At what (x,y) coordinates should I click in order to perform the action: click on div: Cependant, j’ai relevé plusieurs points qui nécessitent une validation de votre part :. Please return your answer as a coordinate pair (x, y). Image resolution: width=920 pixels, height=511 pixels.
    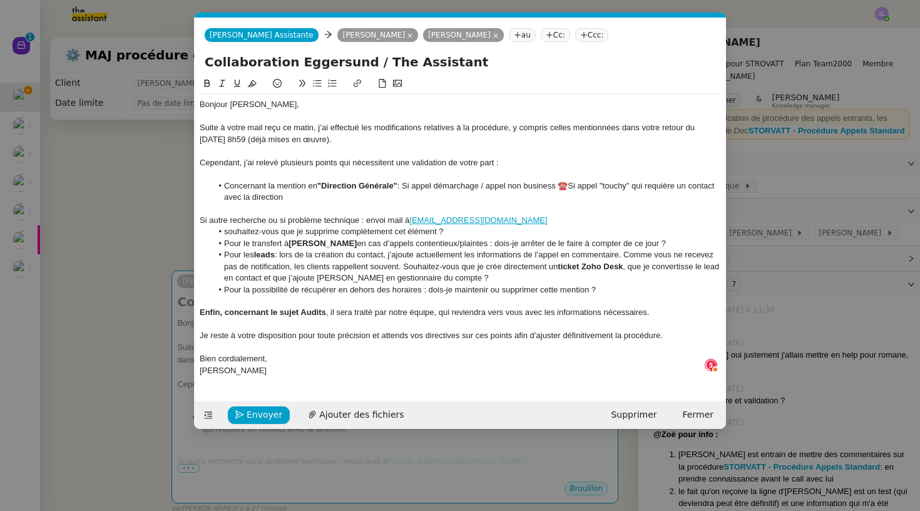
    Looking at the image, I should click on (460, 163).